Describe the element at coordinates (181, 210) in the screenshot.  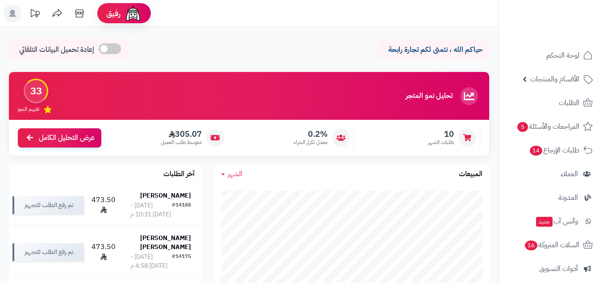
I see `div: #14188` at that location.